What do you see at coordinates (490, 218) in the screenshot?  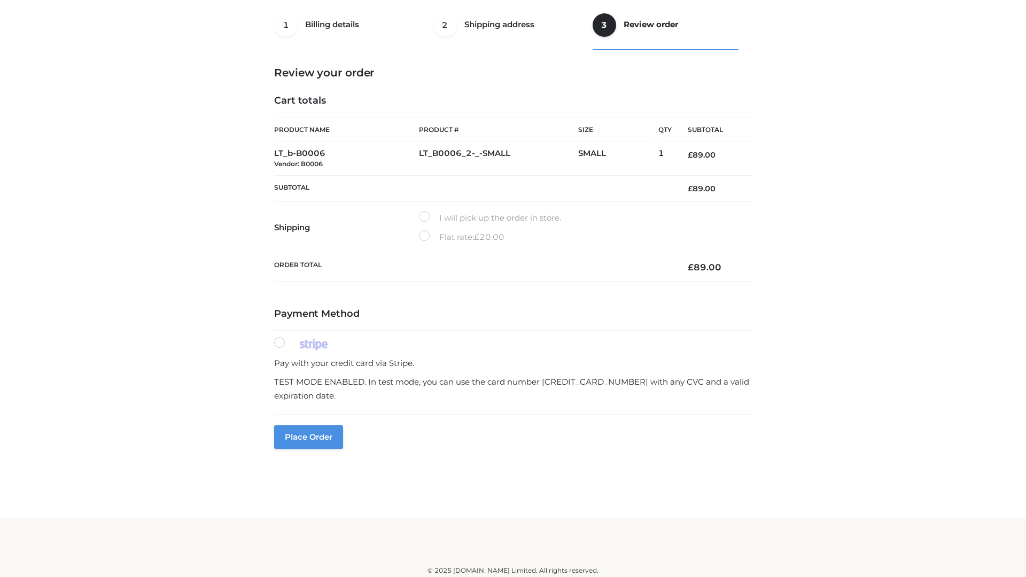 I see `label: I will pick up the order in store.` at bounding box center [490, 218].